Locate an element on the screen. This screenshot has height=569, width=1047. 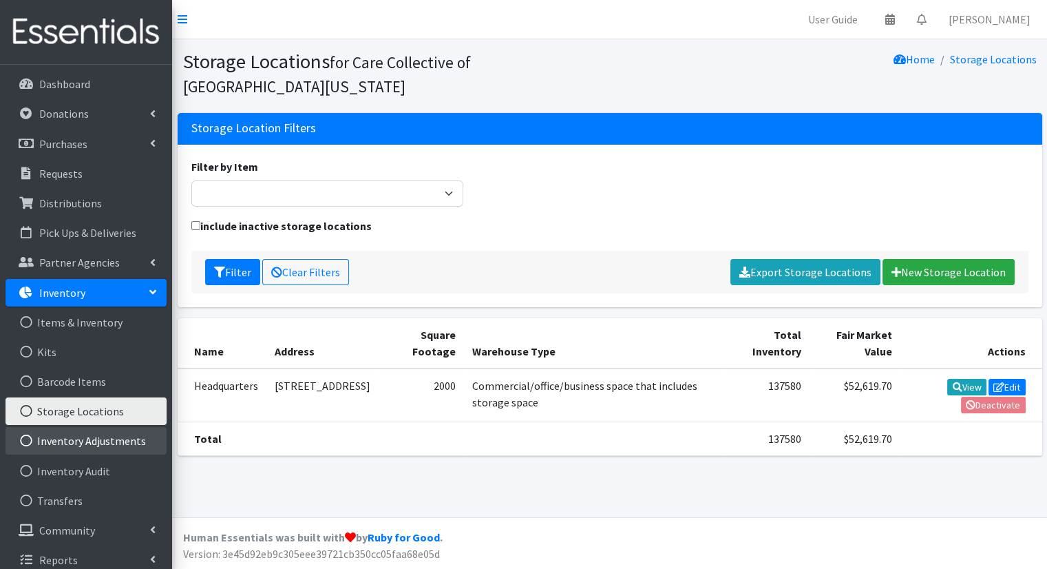
th: Address is located at coordinates (322, 343).